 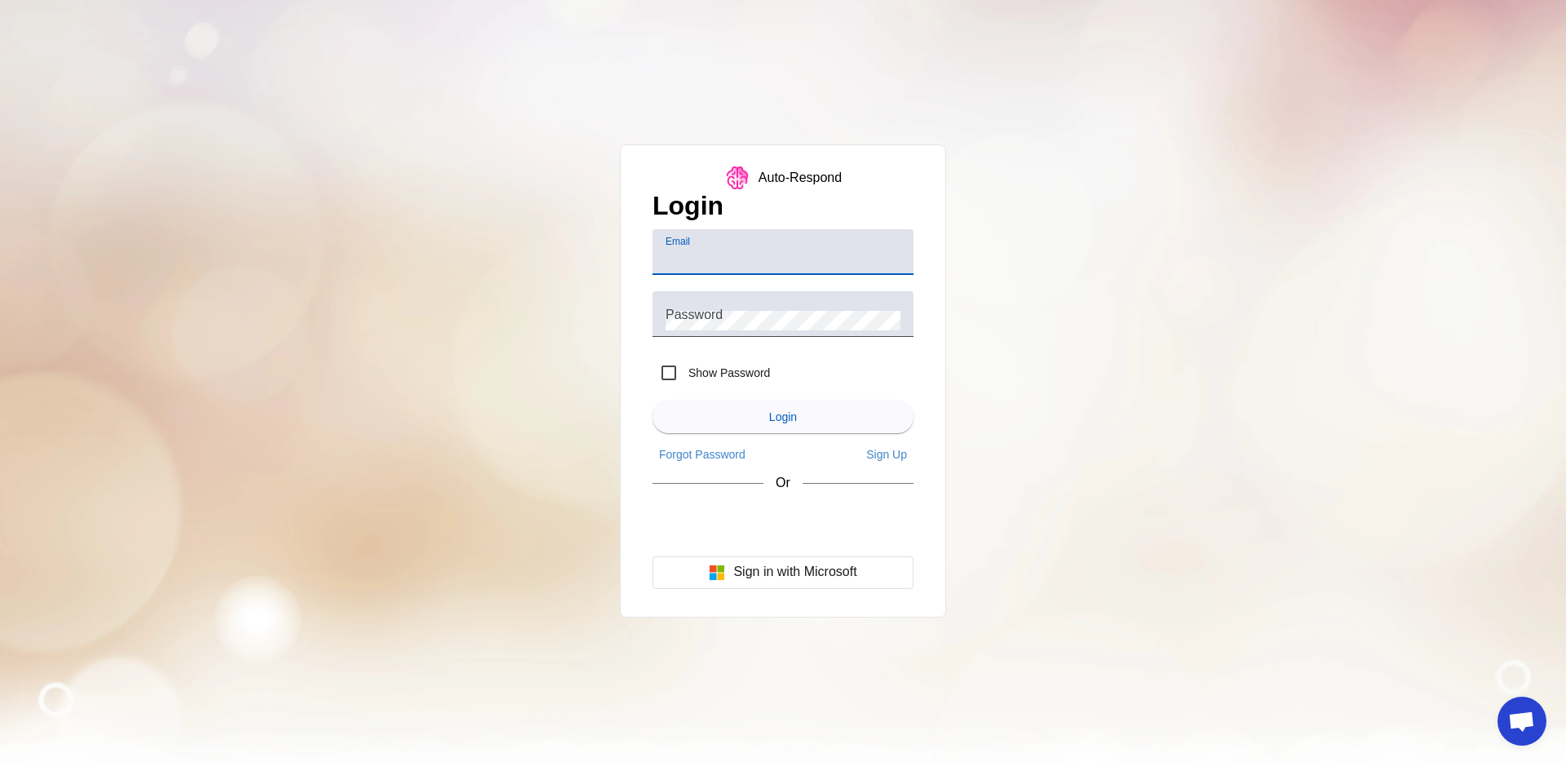 I want to click on h1: Login, so click(x=783, y=210).